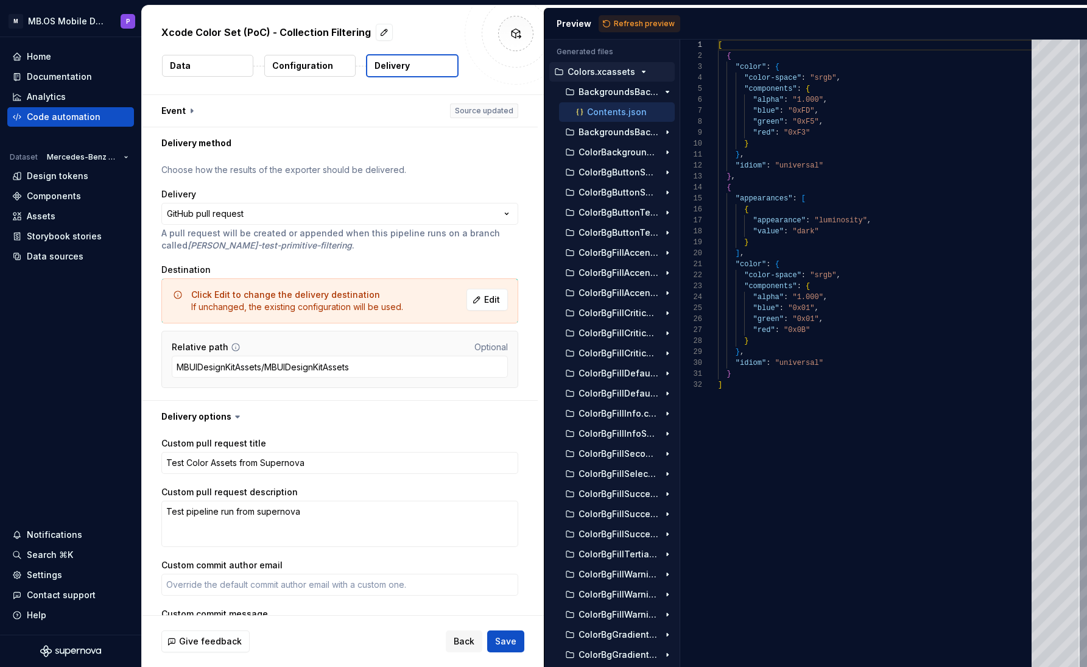  I want to click on span: "dark", so click(805, 231).